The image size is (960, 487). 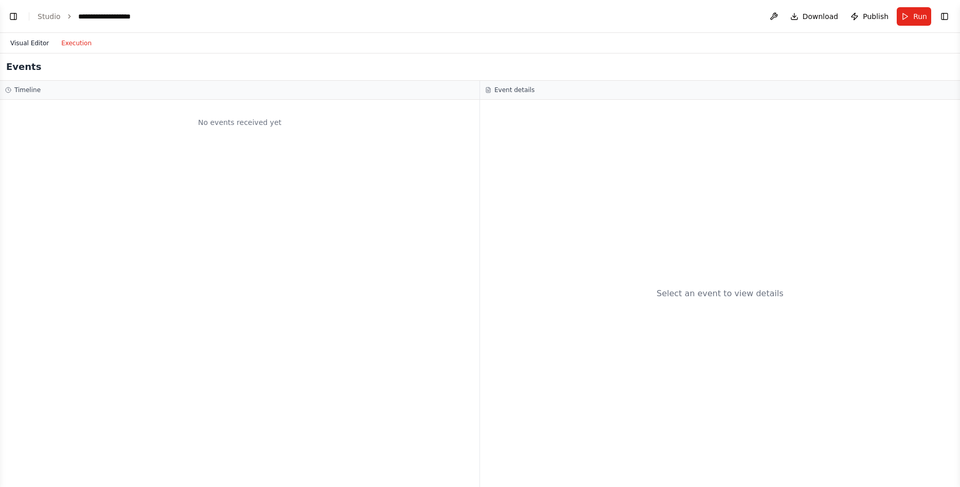 What do you see at coordinates (91, 16) in the screenshot?
I see `nav: breadcrumb` at bounding box center [91, 16].